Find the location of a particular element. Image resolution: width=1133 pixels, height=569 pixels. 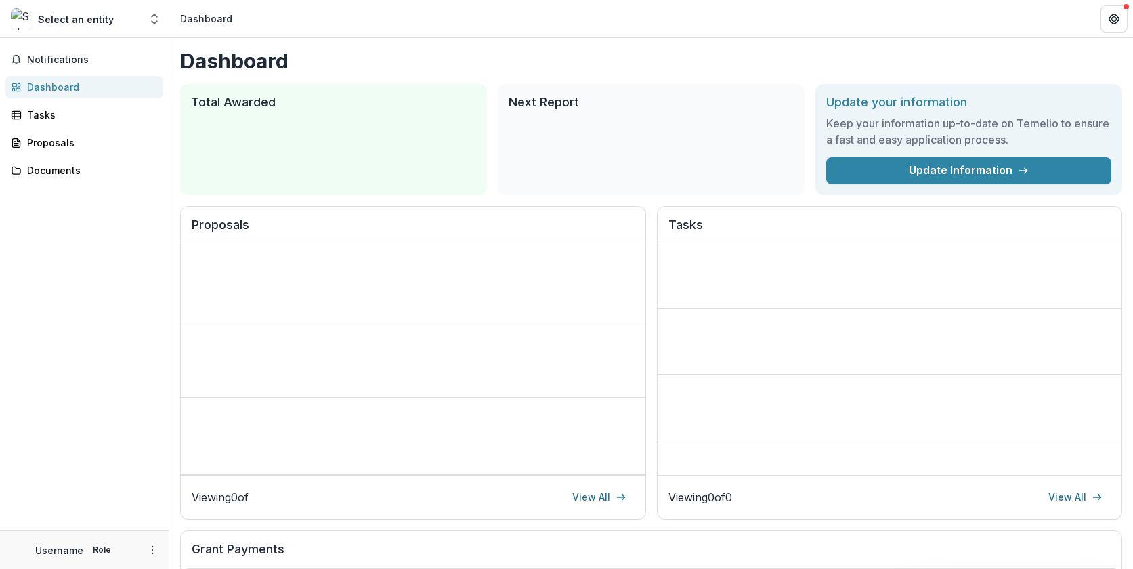

h2: Grant Payments is located at coordinates (651, 555).